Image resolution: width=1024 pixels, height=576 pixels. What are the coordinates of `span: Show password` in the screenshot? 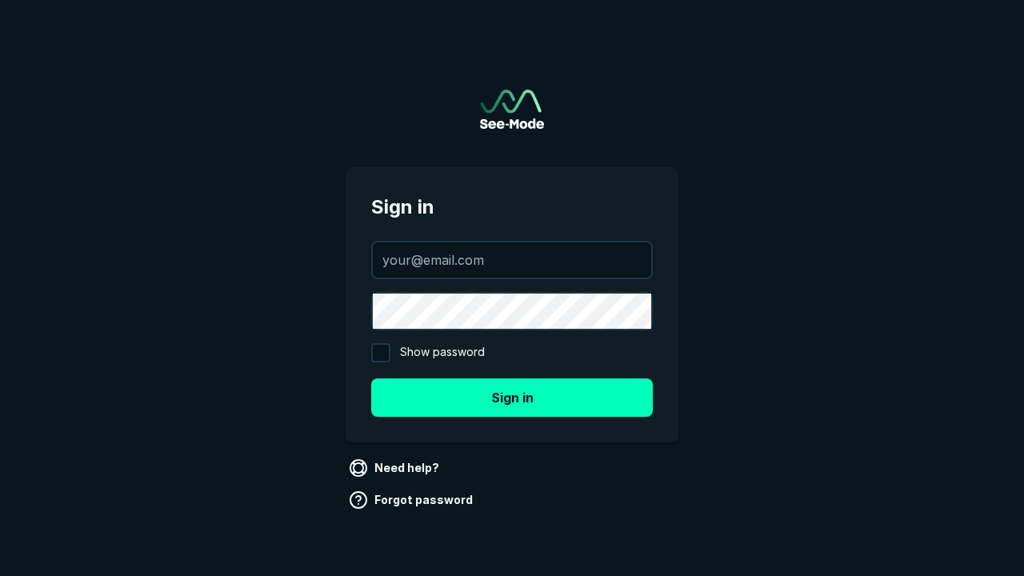 It's located at (442, 353).